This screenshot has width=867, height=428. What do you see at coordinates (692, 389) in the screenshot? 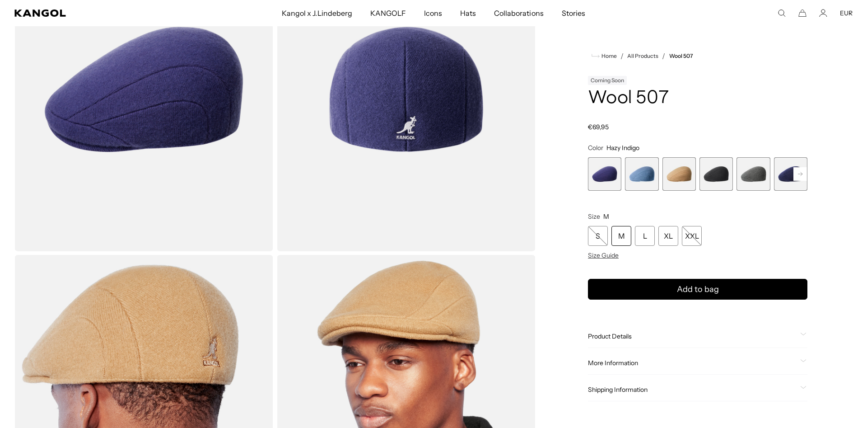
I see `span: Shipping Information` at bounding box center [692, 389].